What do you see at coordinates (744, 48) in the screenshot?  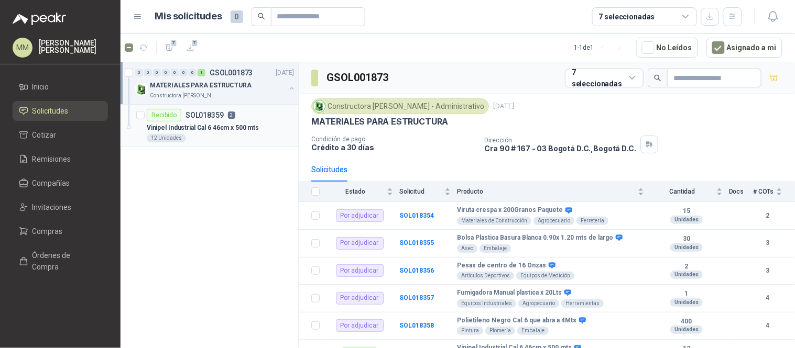 I see `button: Asignado a mi` at bounding box center [744, 48].